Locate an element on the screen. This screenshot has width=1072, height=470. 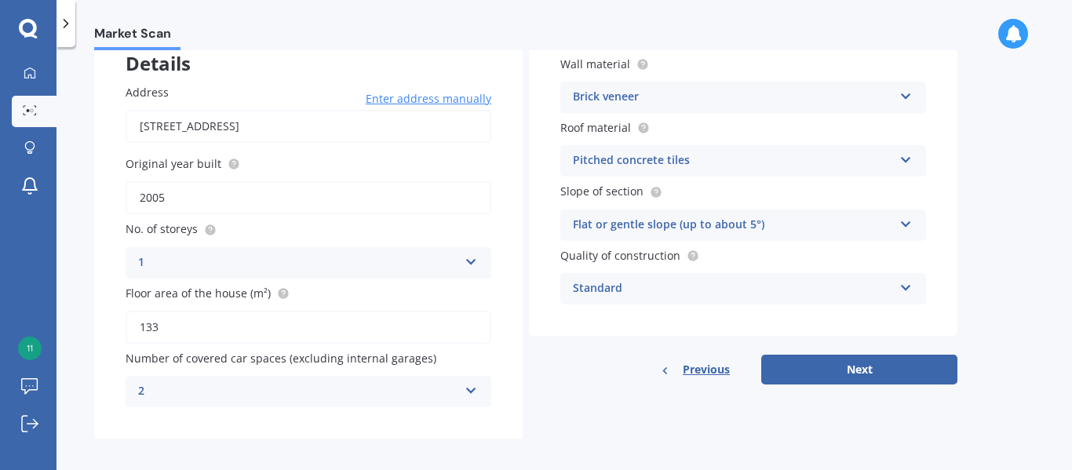
span: Wall material is located at coordinates (595, 64).